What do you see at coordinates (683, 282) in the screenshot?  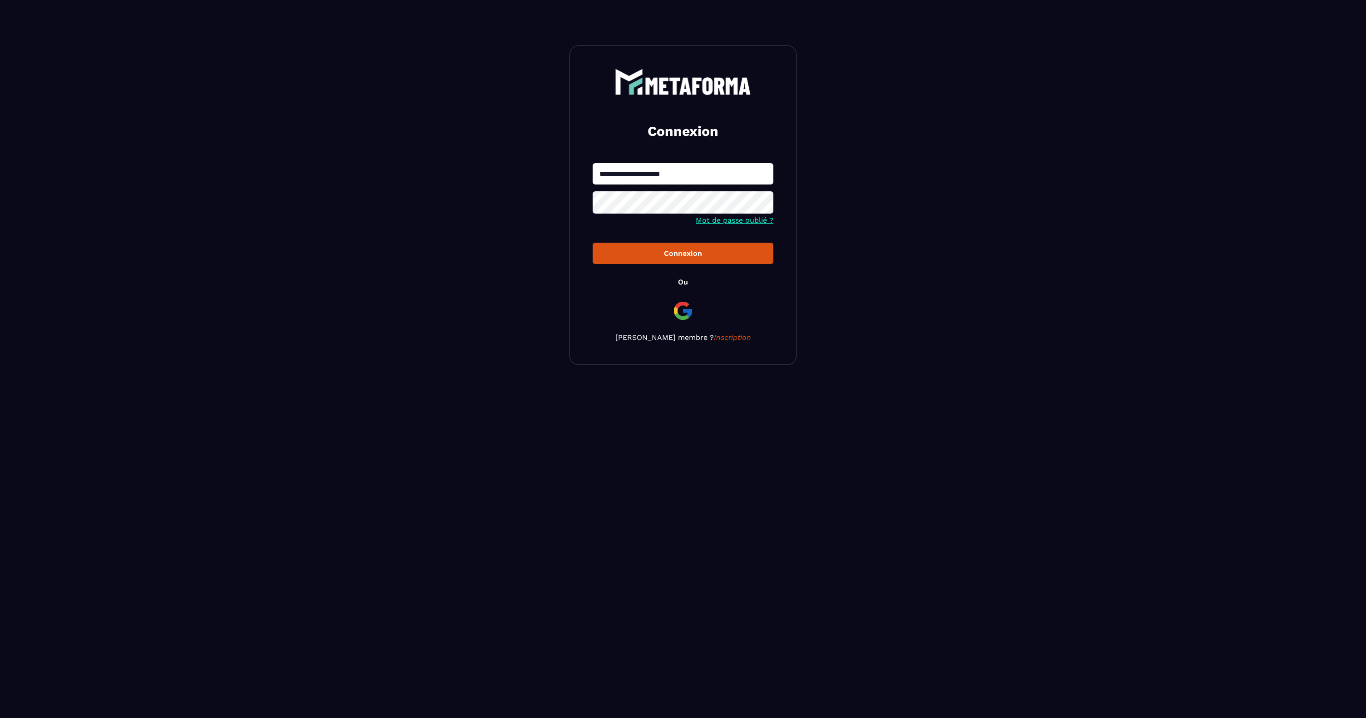 I see `p: Ou` at bounding box center [683, 282].